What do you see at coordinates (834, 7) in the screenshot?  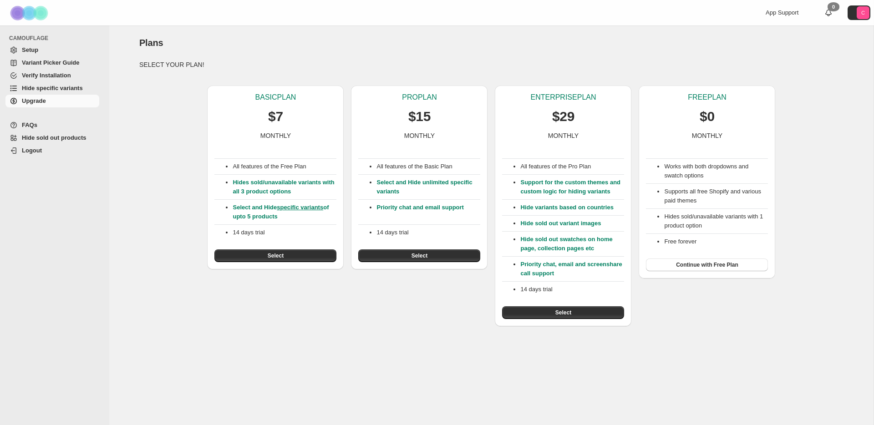 I see `div: 0` at bounding box center [834, 7].